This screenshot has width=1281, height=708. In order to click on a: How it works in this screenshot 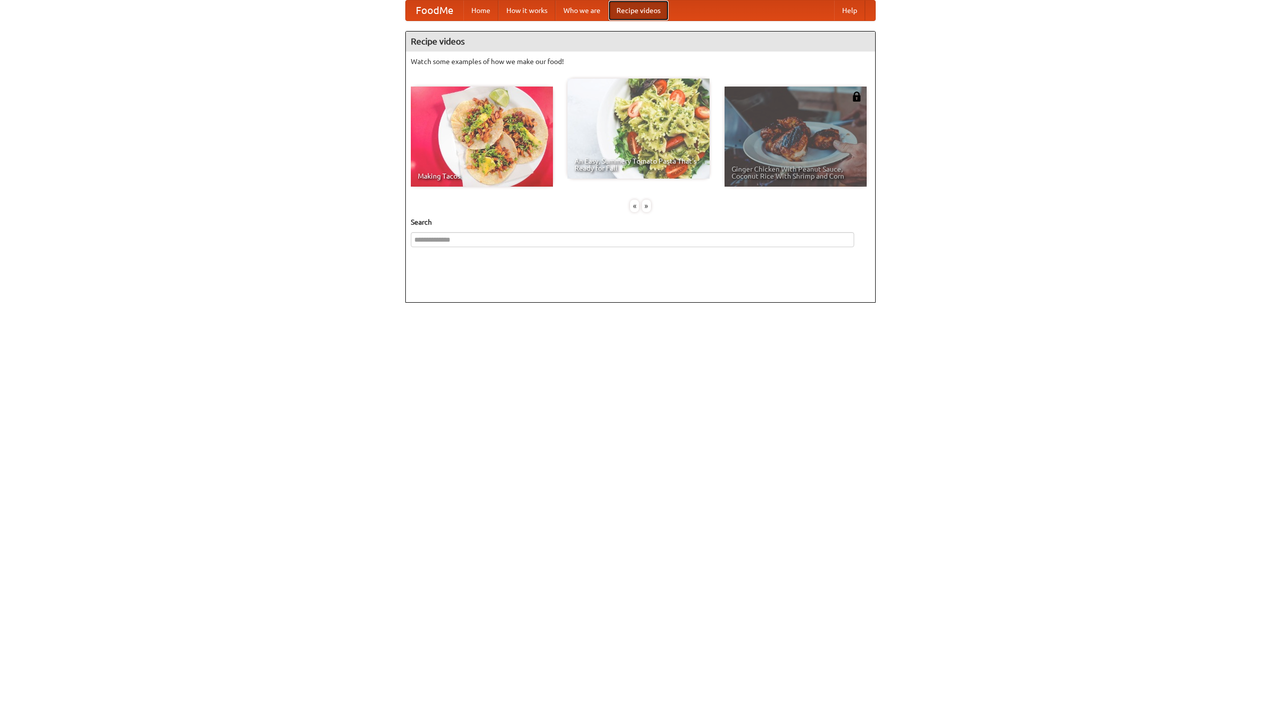, I will do `click(527, 11)`.